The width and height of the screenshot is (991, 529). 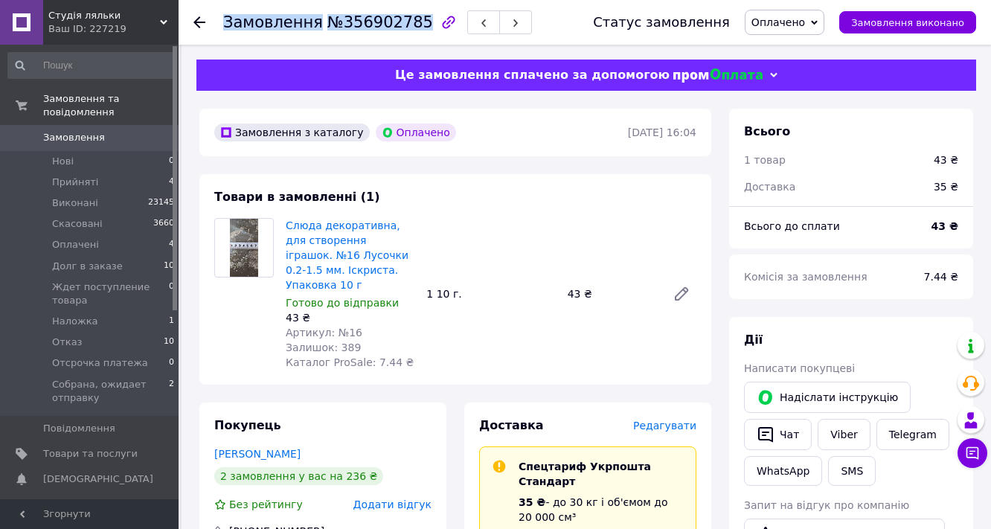 What do you see at coordinates (799, 368) in the screenshot?
I see `span: Написати покупцеві` at bounding box center [799, 368].